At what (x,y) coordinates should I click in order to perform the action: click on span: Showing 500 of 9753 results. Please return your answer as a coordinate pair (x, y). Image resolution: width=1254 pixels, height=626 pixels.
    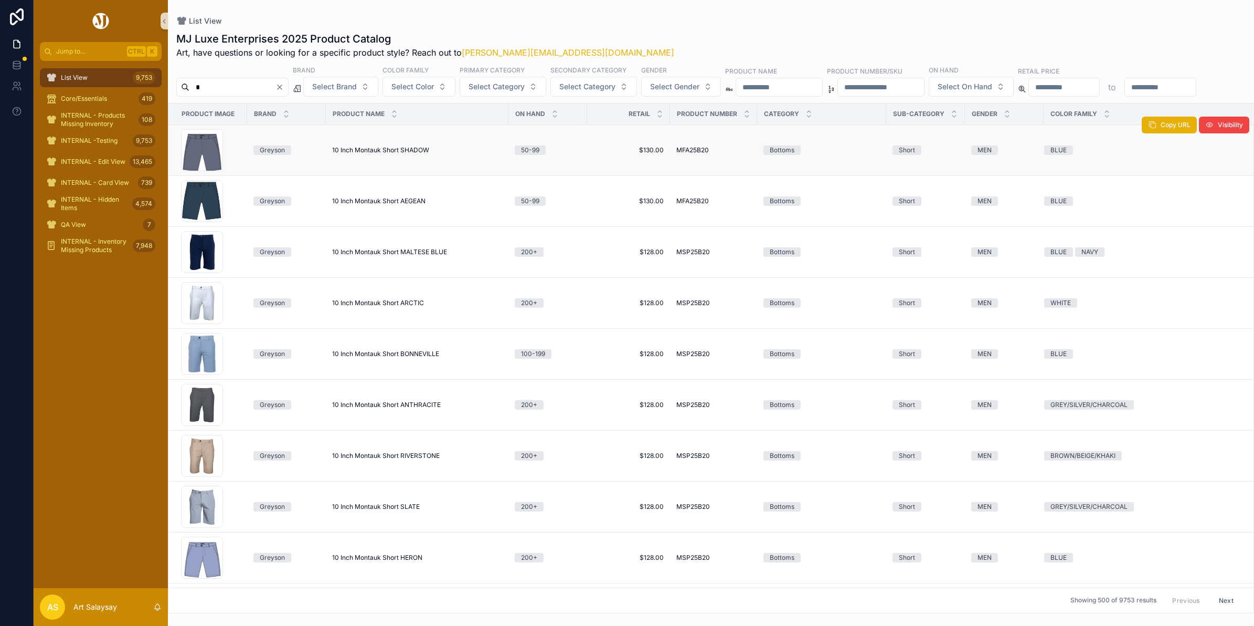
    Looking at the image, I should click on (1114, 600).